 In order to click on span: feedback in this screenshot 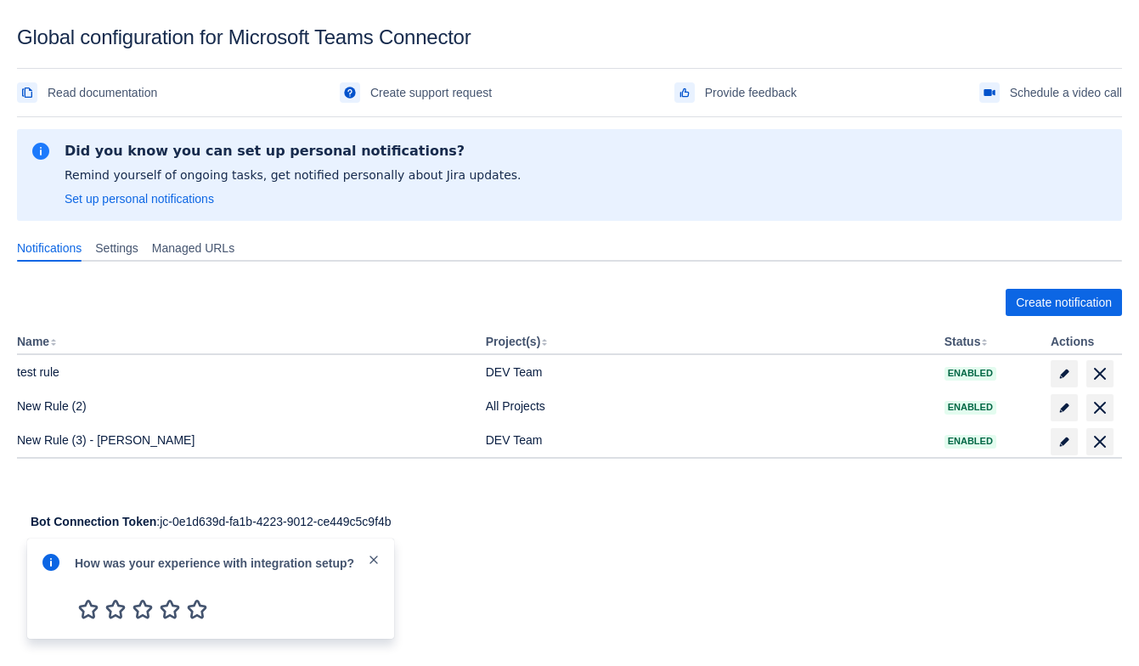, I will do `click(684, 93)`.